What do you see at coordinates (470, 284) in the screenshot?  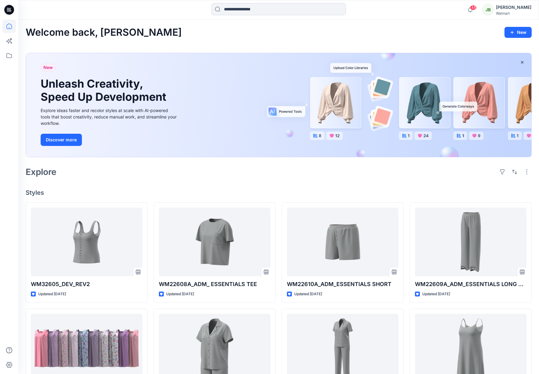 I see `p: WM22609A_ADM_ESSENTIALS LONG PANT` at bounding box center [470, 284].